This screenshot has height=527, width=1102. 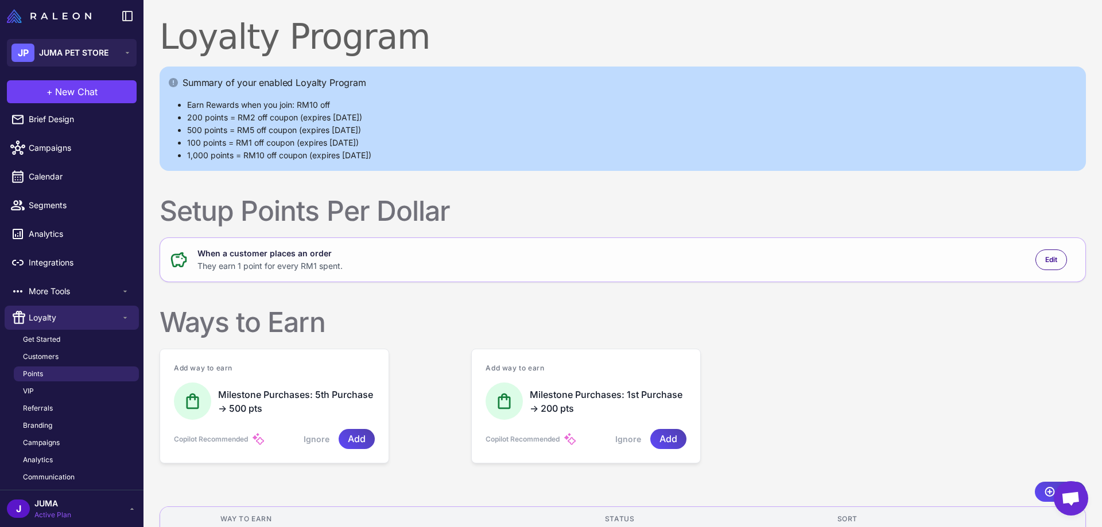 What do you see at coordinates (53, 504) in the screenshot?
I see `span: JUMA` at bounding box center [53, 504].